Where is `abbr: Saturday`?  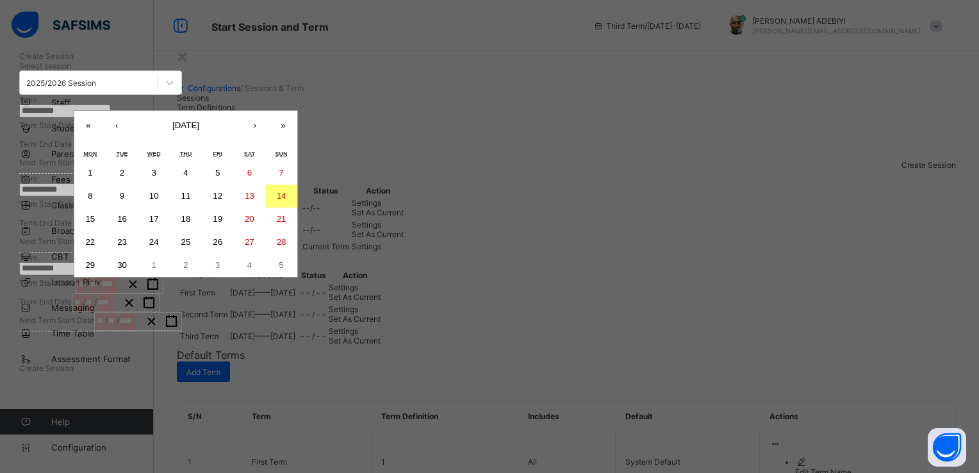
abbr: Saturday is located at coordinates (249, 154).